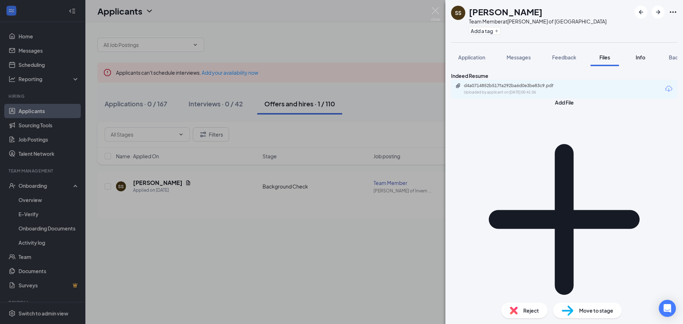  I want to click on svg: Ellipses, so click(673, 12).